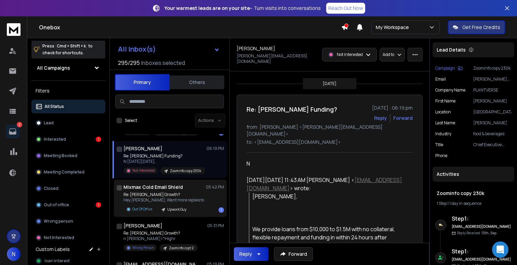 The width and height of the screenshot is (517, 265). Describe the element at coordinates (67, 50) in the screenshot. I see `p: Press to check for shortcuts.` at that location.